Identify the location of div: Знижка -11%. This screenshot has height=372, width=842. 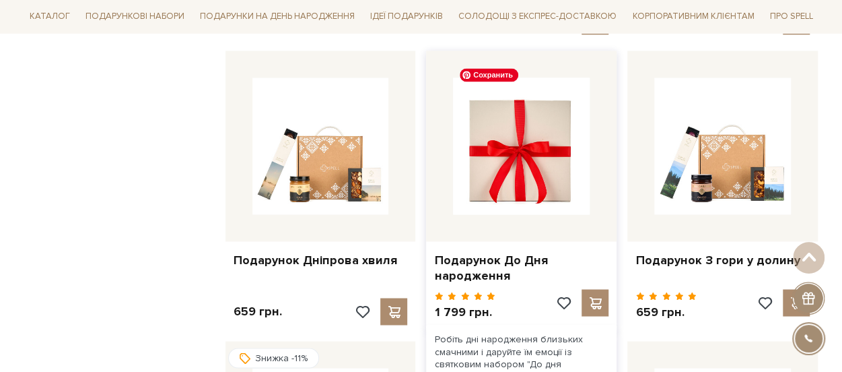
(273, 358).